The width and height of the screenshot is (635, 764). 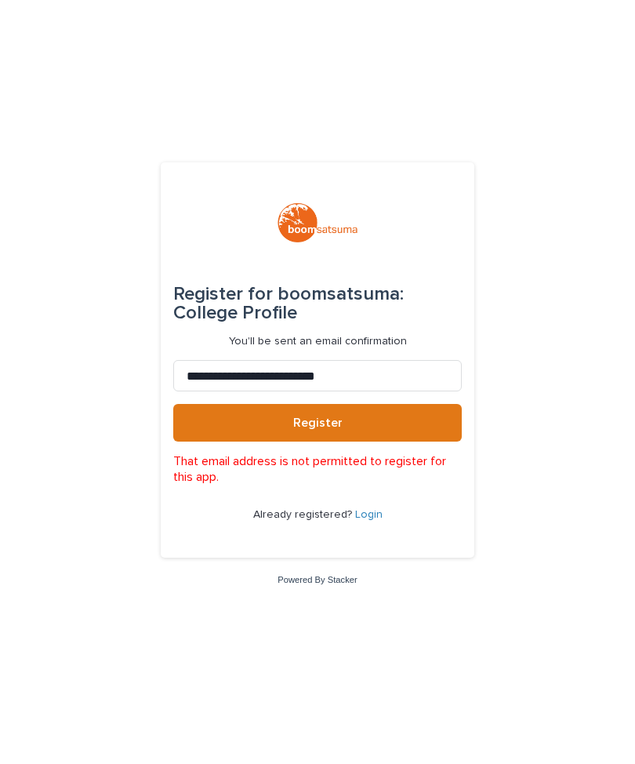 I want to click on img: diteLg6QTcmeF35JKsmK, so click(x=317, y=223).